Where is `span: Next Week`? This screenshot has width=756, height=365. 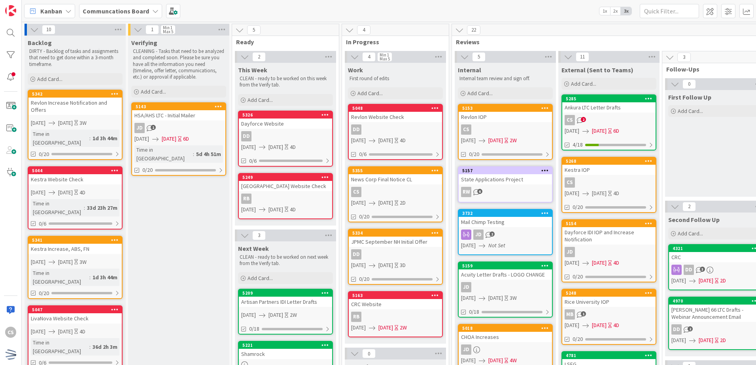 span: Next Week is located at coordinates (254, 249).